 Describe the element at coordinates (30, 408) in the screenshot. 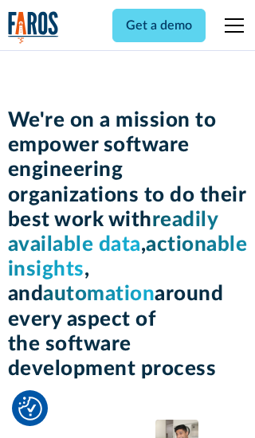

I see `img: Revisit consent button` at that location.